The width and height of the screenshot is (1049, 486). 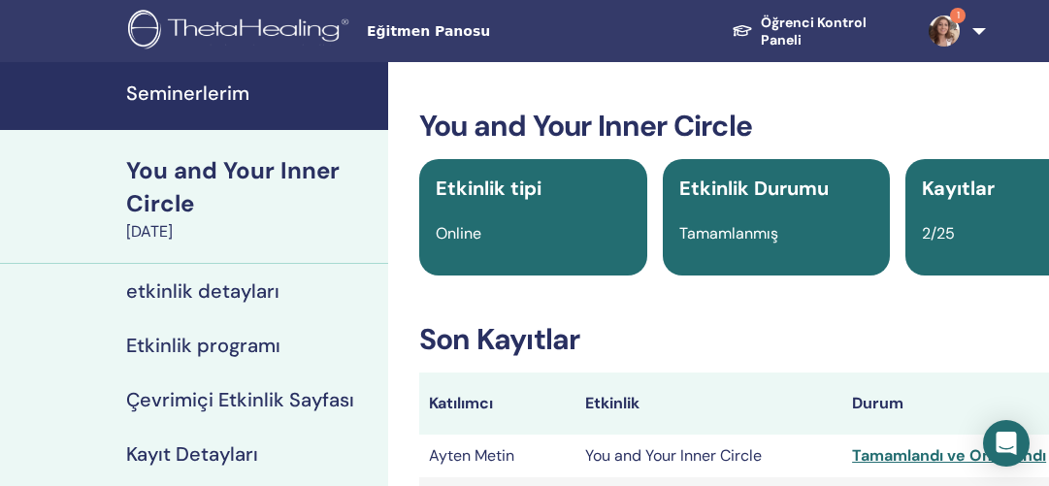 I want to click on h4: Çevrimiçi Etkinlik Sayfası, so click(x=240, y=400).